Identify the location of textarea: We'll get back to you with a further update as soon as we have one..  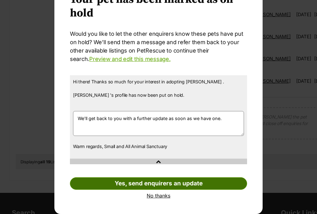
(159, 124).